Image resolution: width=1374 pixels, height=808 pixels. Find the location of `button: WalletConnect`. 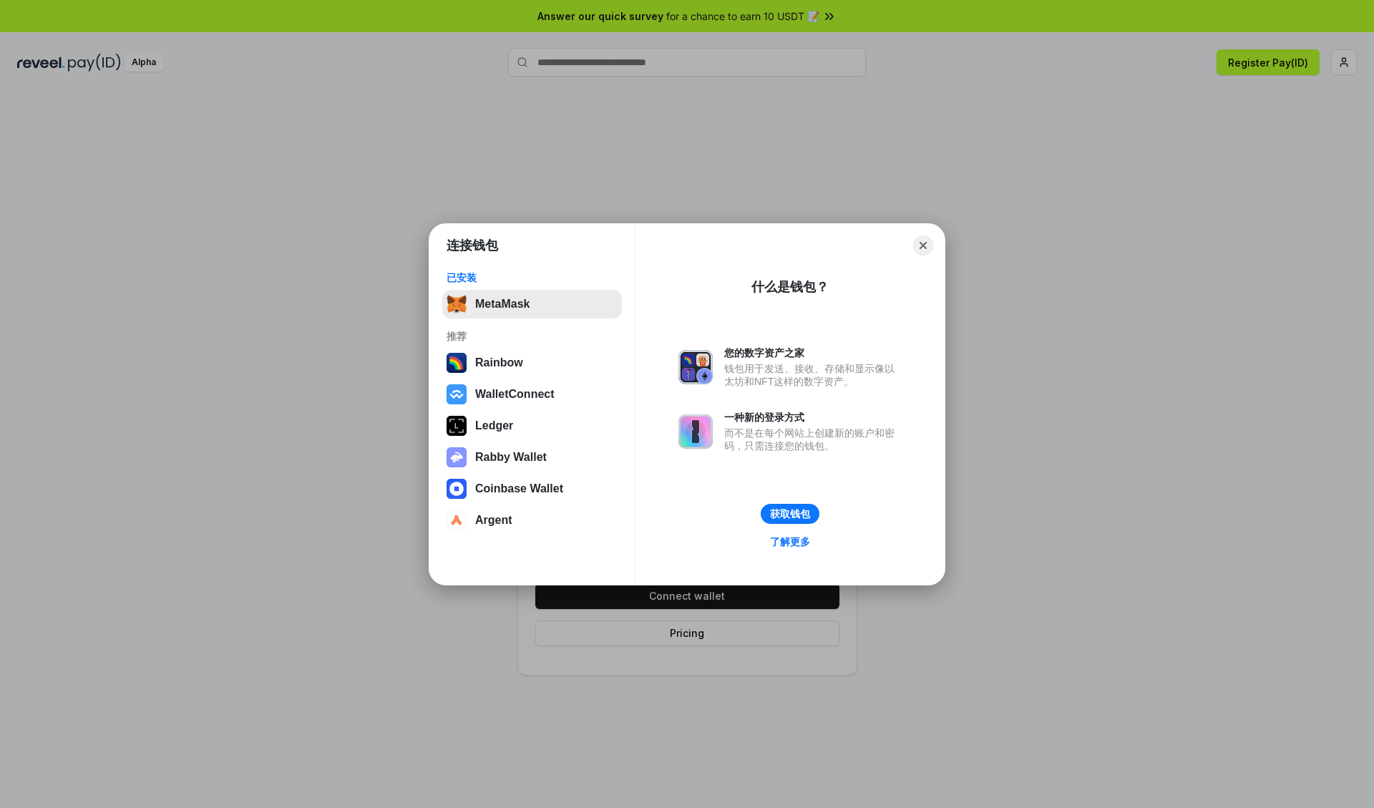

button: WalletConnect is located at coordinates (532, 394).